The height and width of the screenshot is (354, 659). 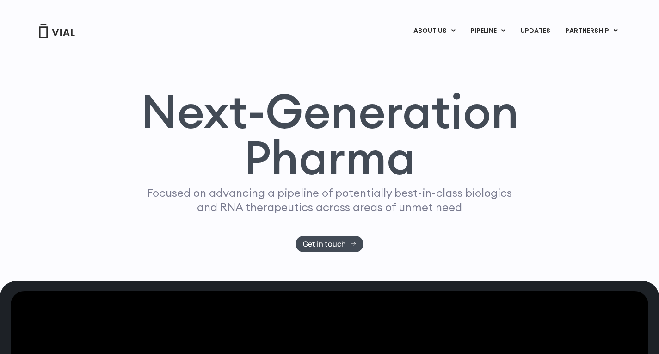 I want to click on a: ABOUT USMenu Toggle, so click(x=434, y=31).